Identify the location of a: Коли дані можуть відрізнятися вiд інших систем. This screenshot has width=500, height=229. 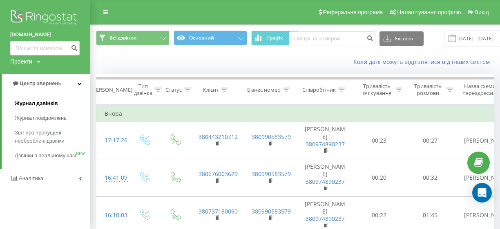
(423, 62).